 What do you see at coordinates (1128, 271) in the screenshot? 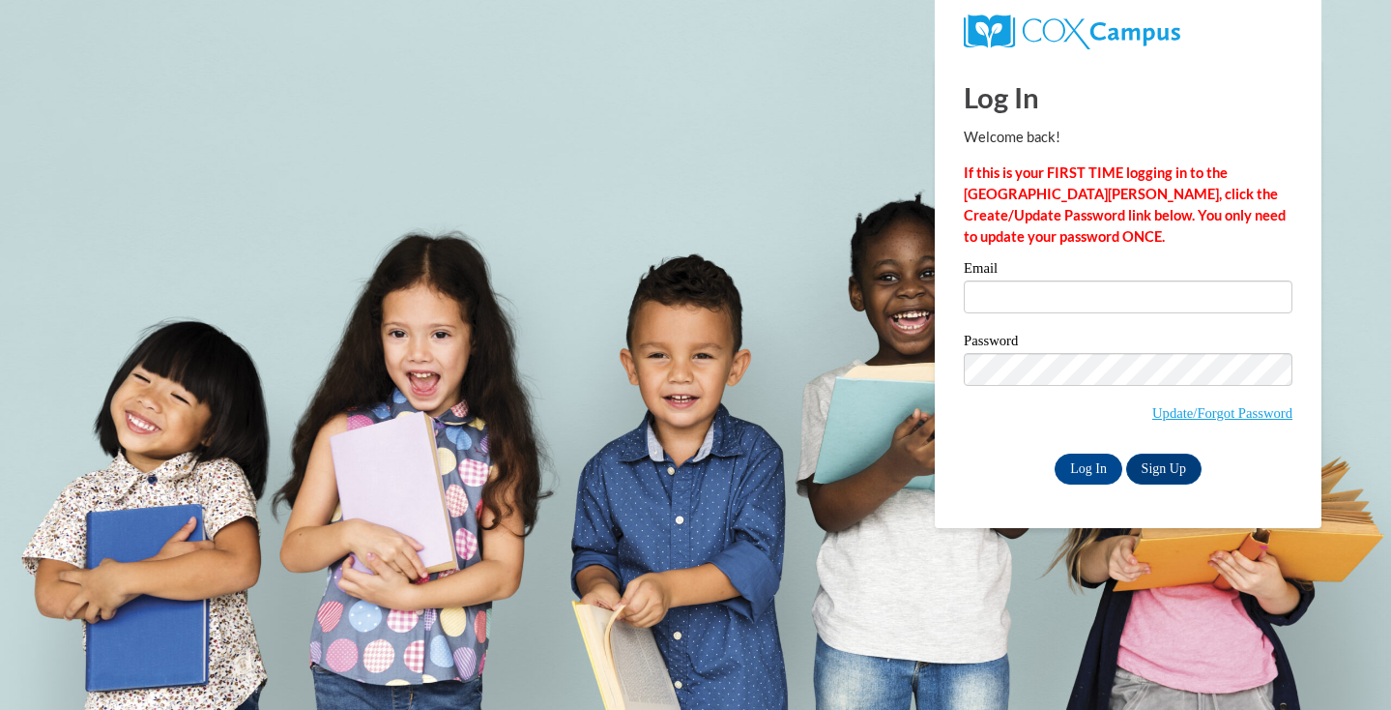
I see `label: Email` at bounding box center [1128, 271].